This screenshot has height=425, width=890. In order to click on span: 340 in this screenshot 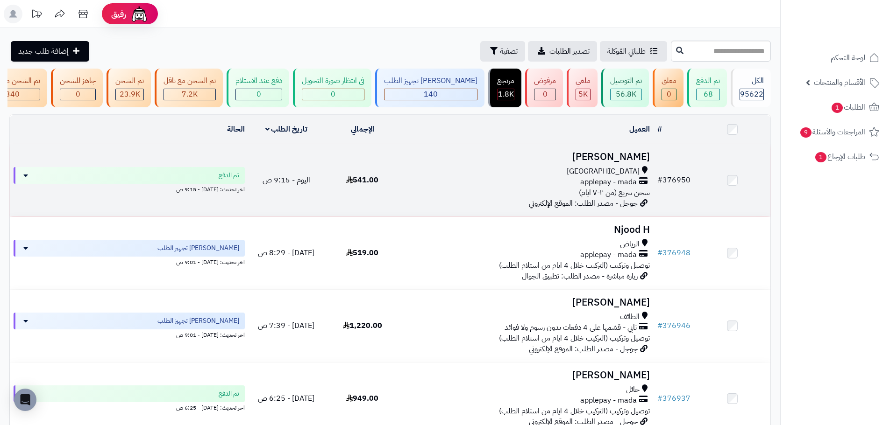, I will do `click(13, 94)`.